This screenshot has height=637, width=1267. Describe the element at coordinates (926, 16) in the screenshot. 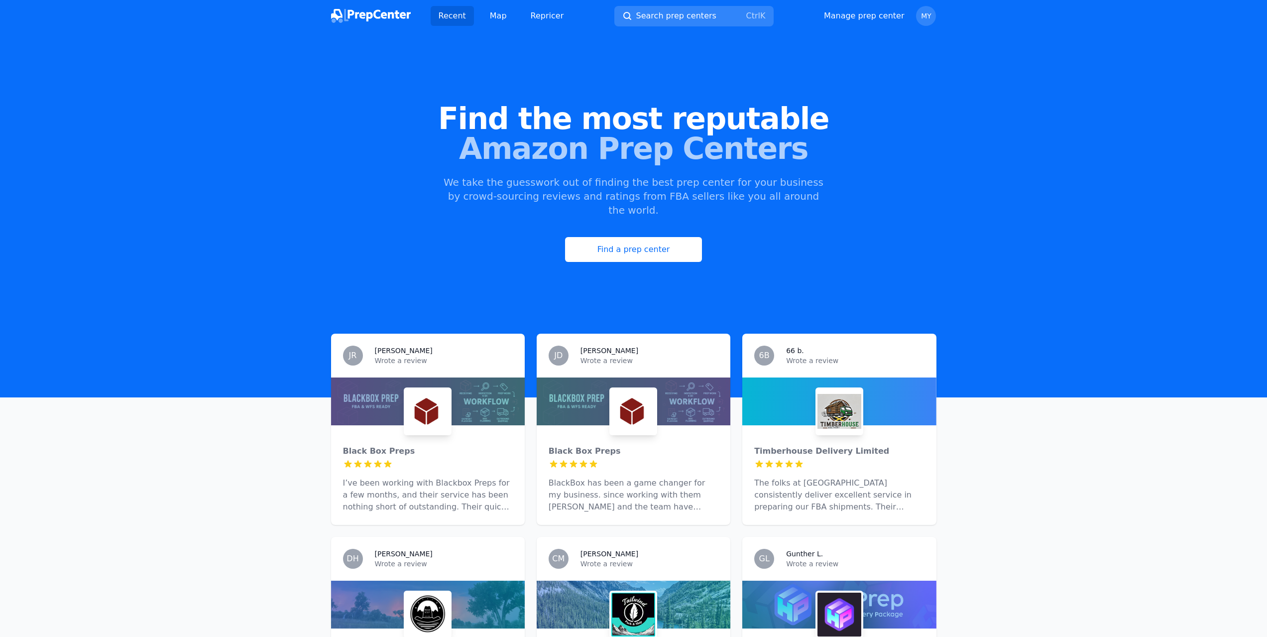

I see `span: MY` at that location.